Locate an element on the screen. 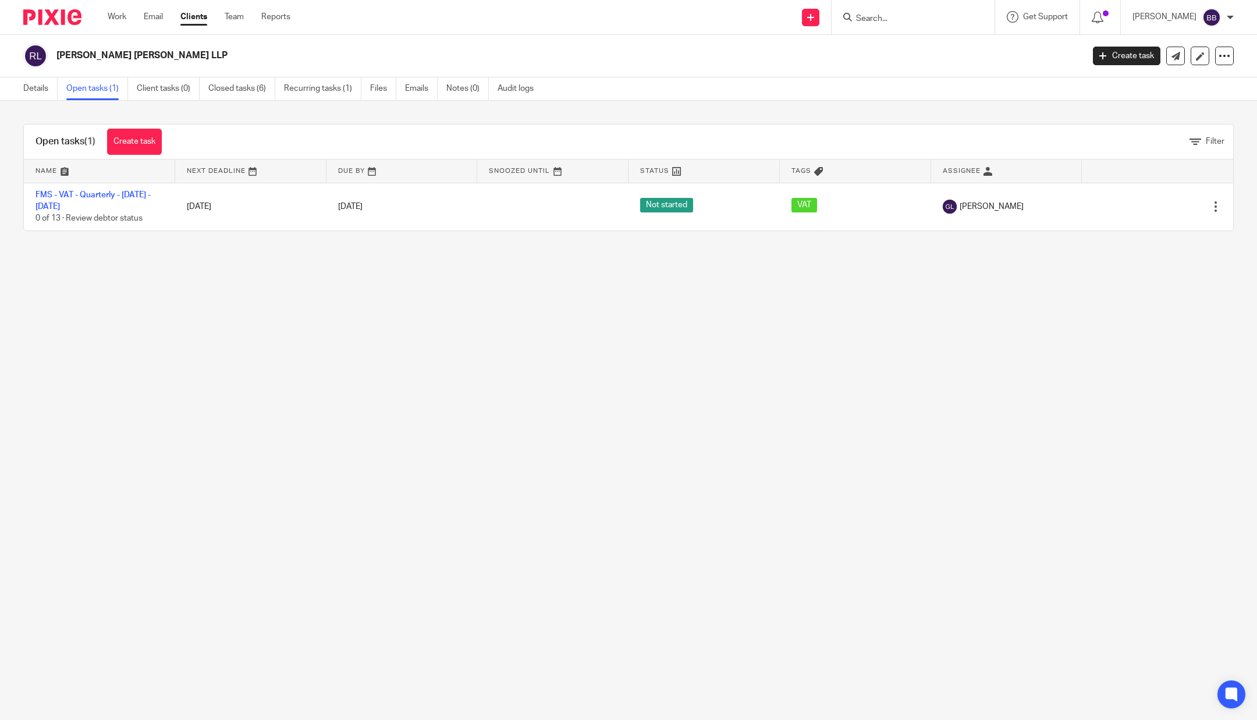  span: (1) is located at coordinates (90, 141).